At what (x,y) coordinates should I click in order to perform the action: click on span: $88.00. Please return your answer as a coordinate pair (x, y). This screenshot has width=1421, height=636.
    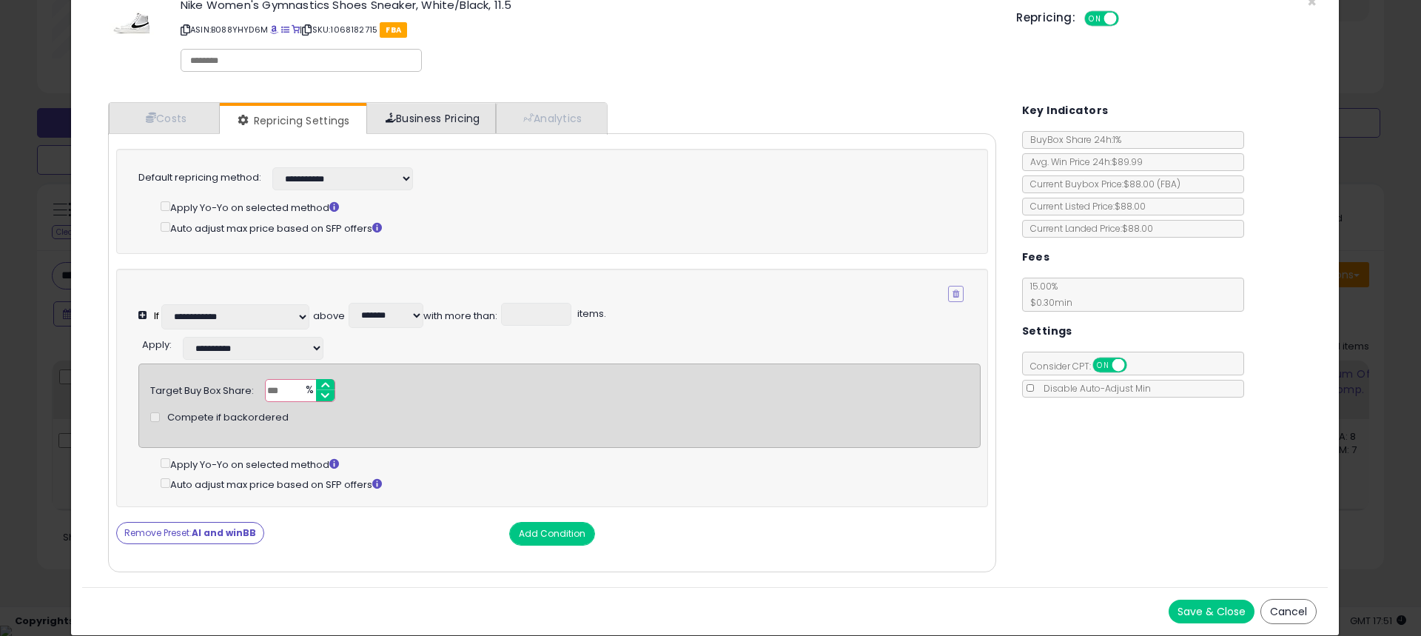
    Looking at the image, I should click on (1151, 184).